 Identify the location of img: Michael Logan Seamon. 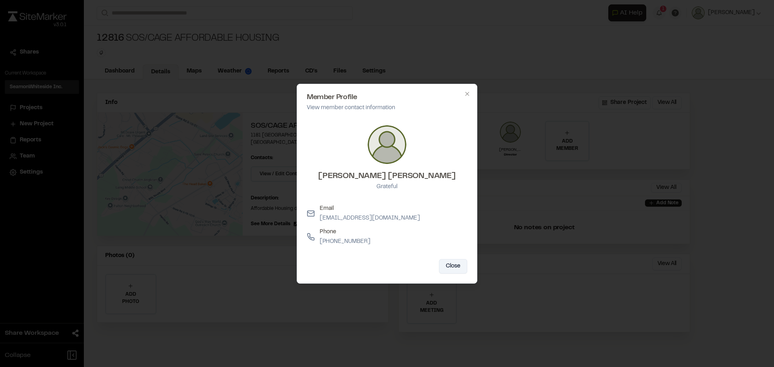
(387, 145).